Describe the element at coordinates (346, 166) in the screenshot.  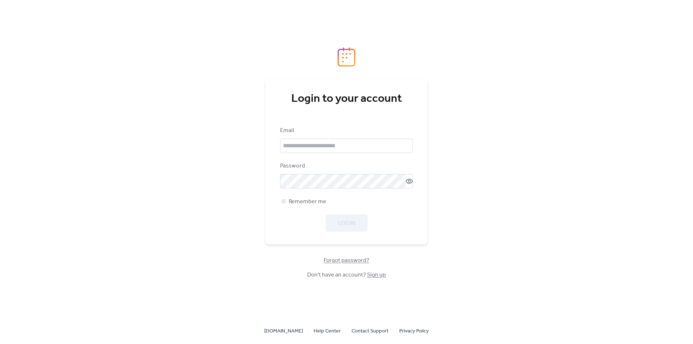
I see `div: Password` at that location.